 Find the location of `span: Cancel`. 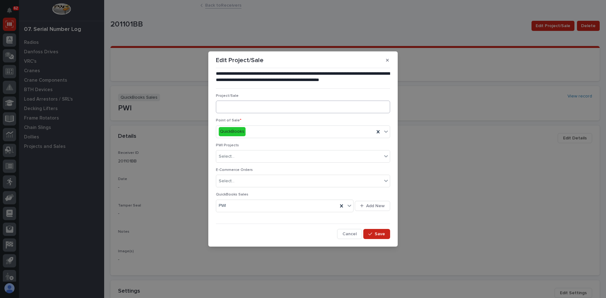

span: Cancel is located at coordinates (349, 234).